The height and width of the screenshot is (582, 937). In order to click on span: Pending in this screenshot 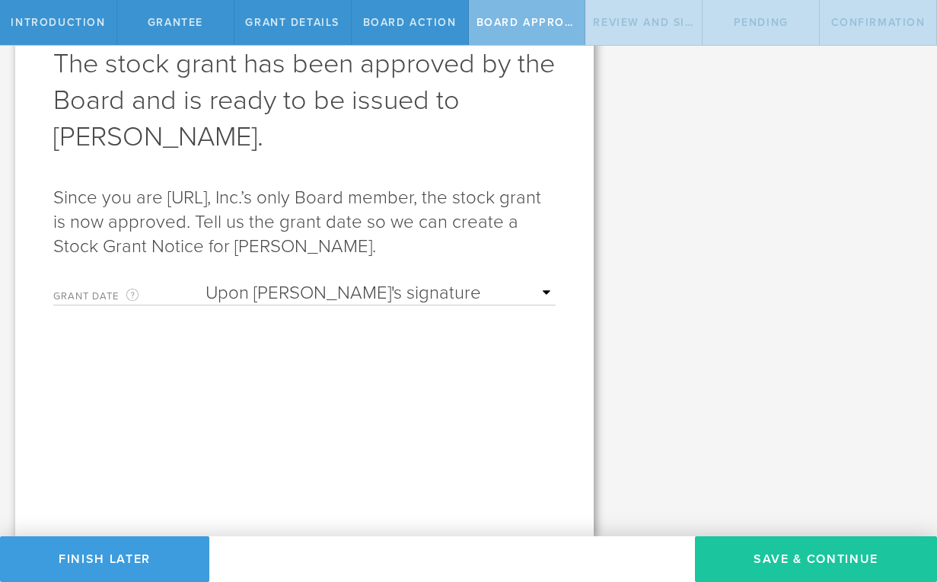, I will do `click(761, 22)`.